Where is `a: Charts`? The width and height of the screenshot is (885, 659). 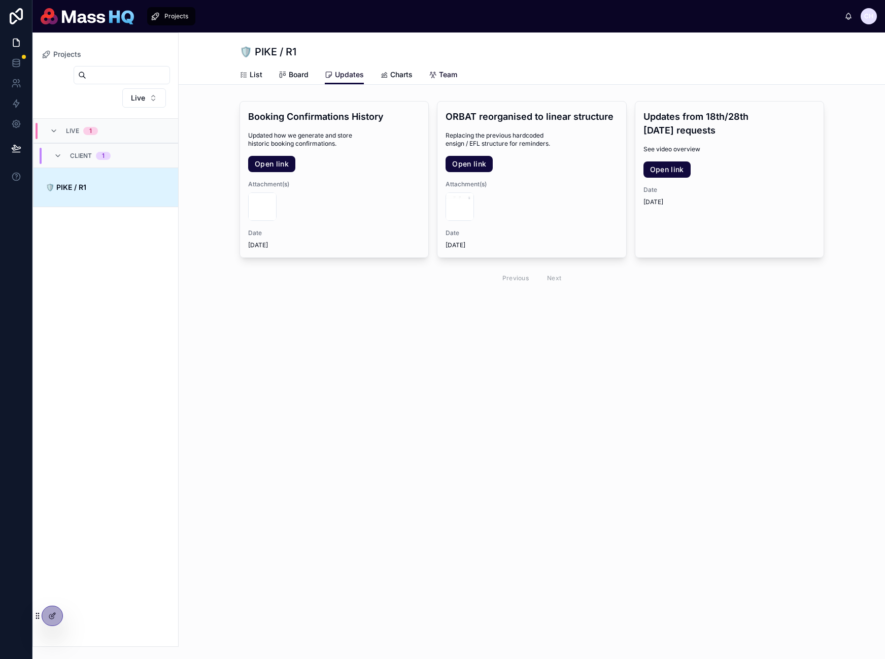
a: Charts is located at coordinates (396, 76).